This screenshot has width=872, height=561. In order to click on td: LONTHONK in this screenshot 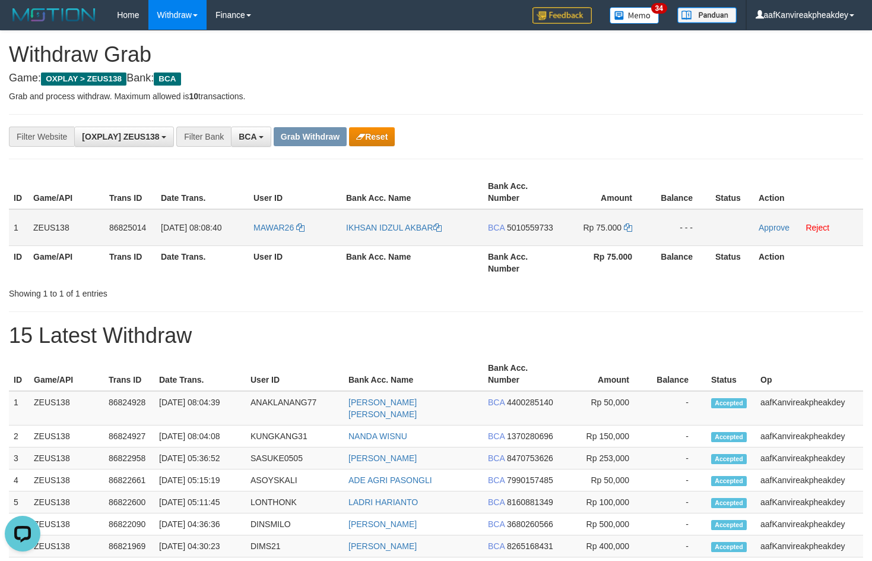, I will do `click(295, 502)`.